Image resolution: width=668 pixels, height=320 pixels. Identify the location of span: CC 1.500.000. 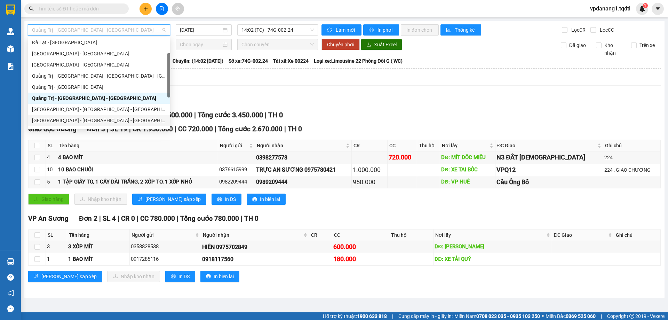
(171, 115).